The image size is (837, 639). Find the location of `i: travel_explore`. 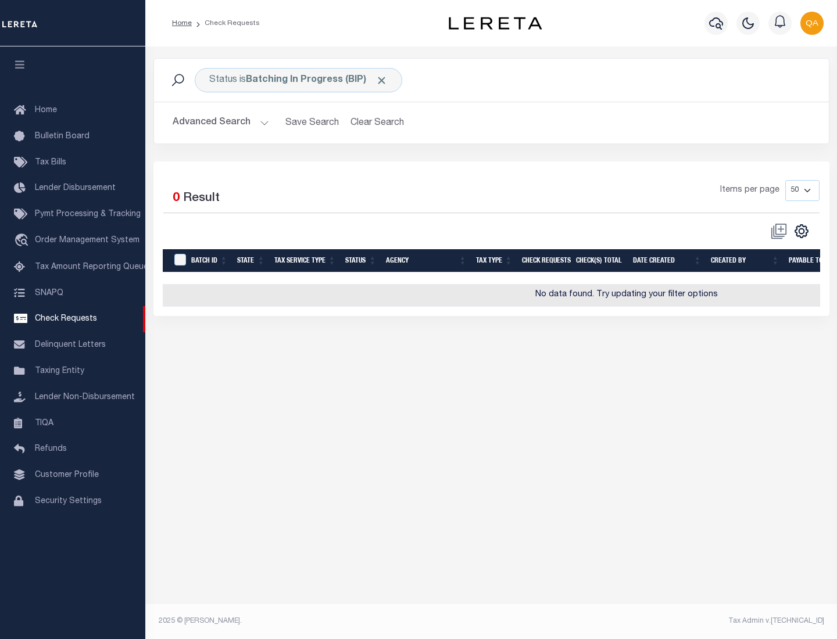

i: travel_explore is located at coordinates (23, 241).